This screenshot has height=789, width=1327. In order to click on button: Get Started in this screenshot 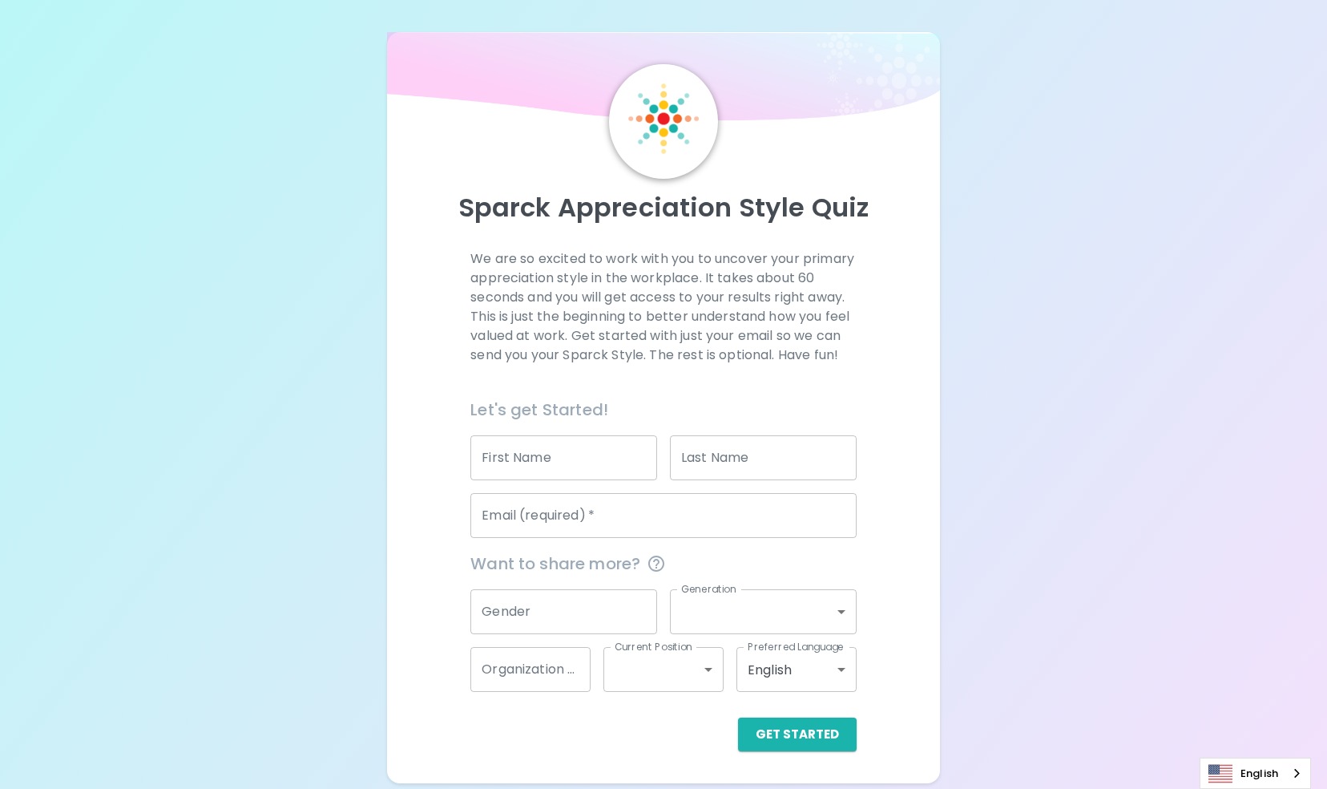, I will do `click(798, 734)`.